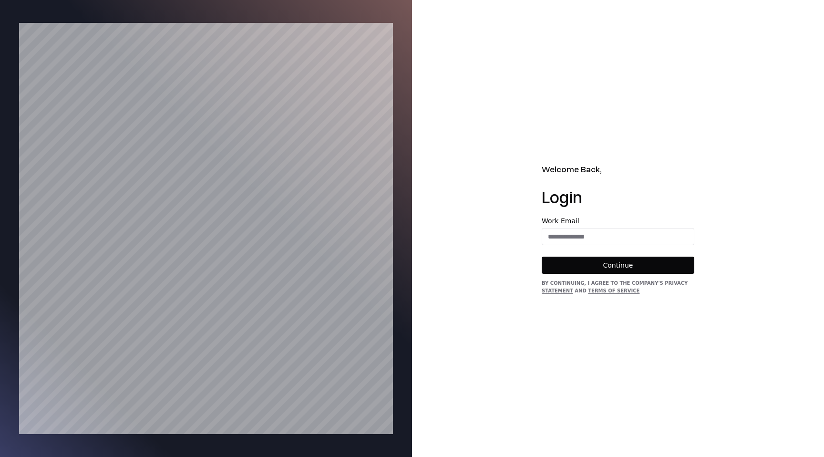 The width and height of the screenshot is (824, 457). I want to click on h2: Welcome Back,, so click(618, 169).